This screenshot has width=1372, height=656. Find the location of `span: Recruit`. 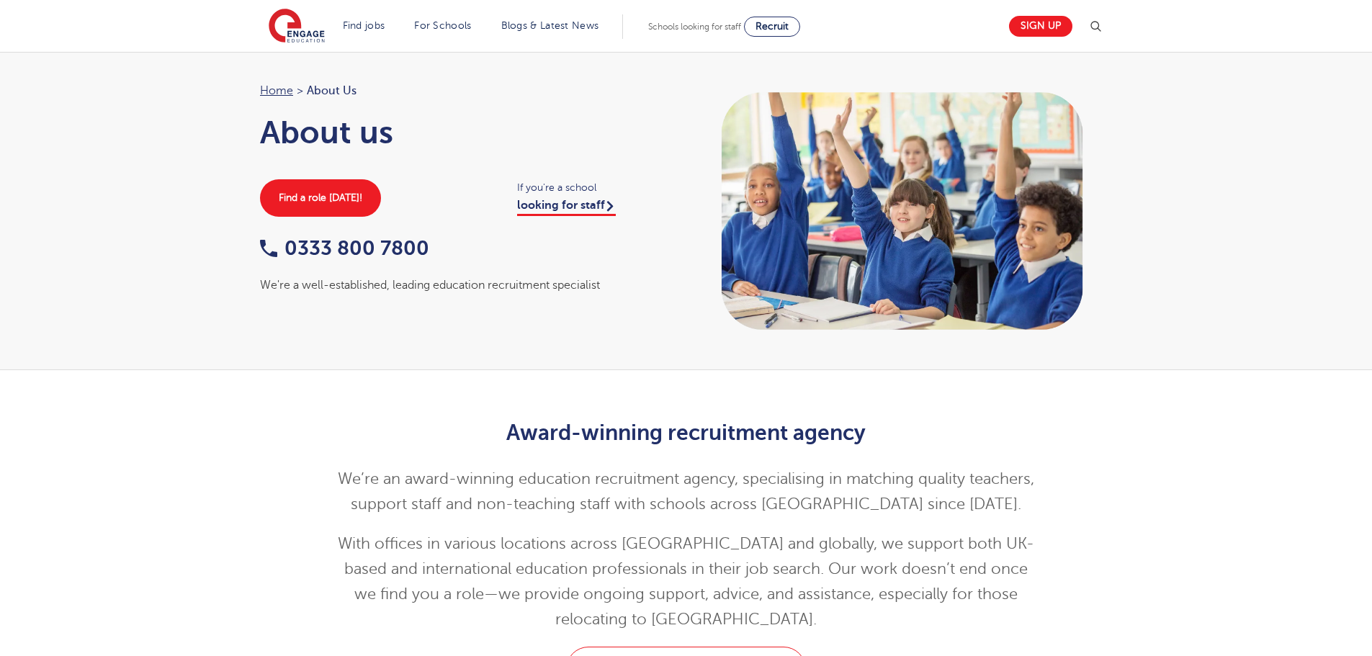

span: Recruit is located at coordinates (772, 26).